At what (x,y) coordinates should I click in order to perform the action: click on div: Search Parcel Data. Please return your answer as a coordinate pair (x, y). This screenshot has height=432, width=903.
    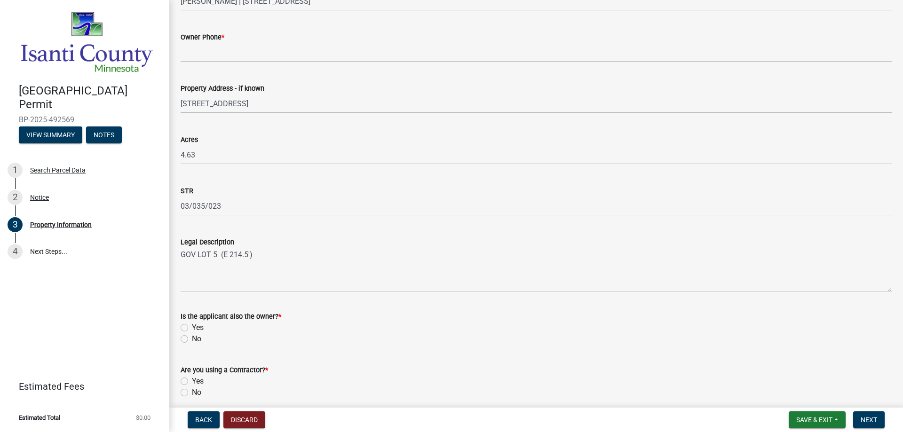
    Looking at the image, I should click on (58, 170).